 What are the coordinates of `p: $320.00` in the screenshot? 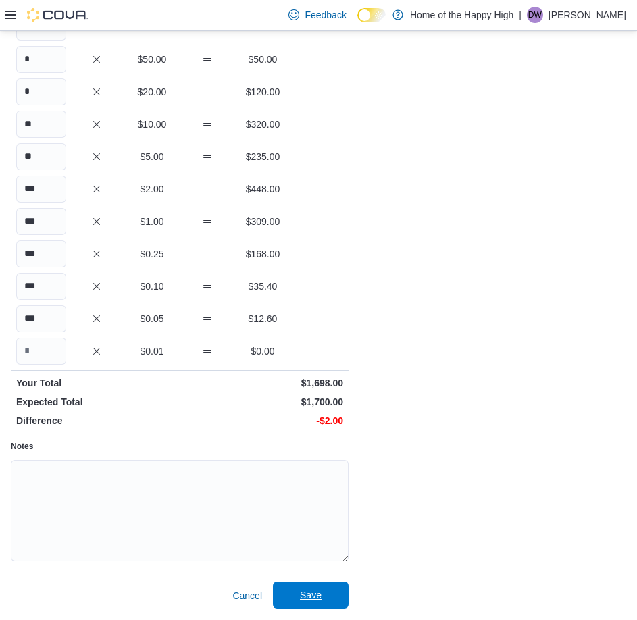 It's located at (263, 124).